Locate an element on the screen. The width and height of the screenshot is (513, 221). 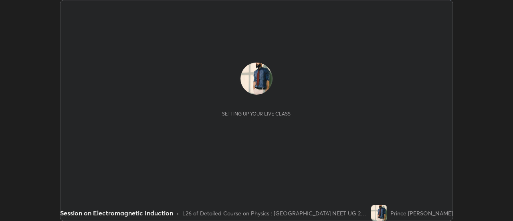
div: Session on Electromagnetic Induction is located at coordinates (117, 213).